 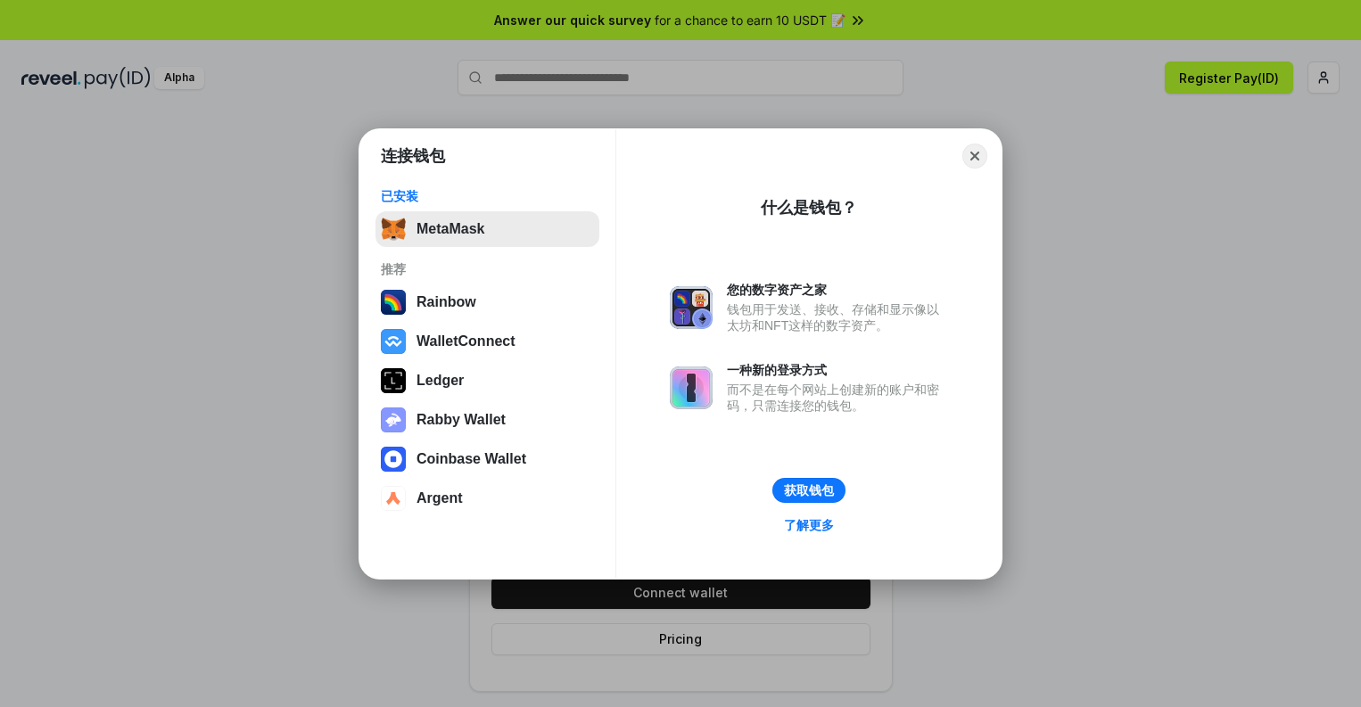 I want to click on button: Ledger, so click(x=487, y=381).